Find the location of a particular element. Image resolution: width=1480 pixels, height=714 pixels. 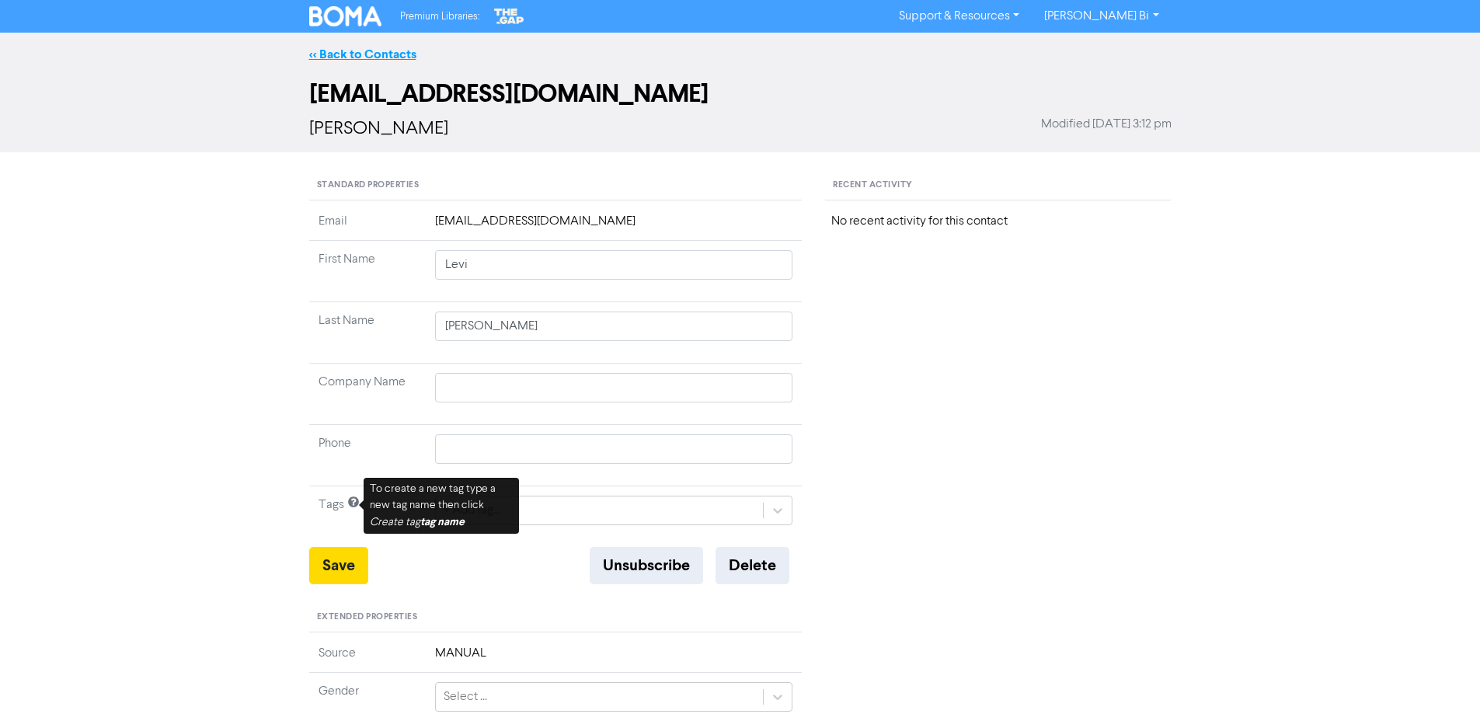

b: tag name is located at coordinates (442, 521).